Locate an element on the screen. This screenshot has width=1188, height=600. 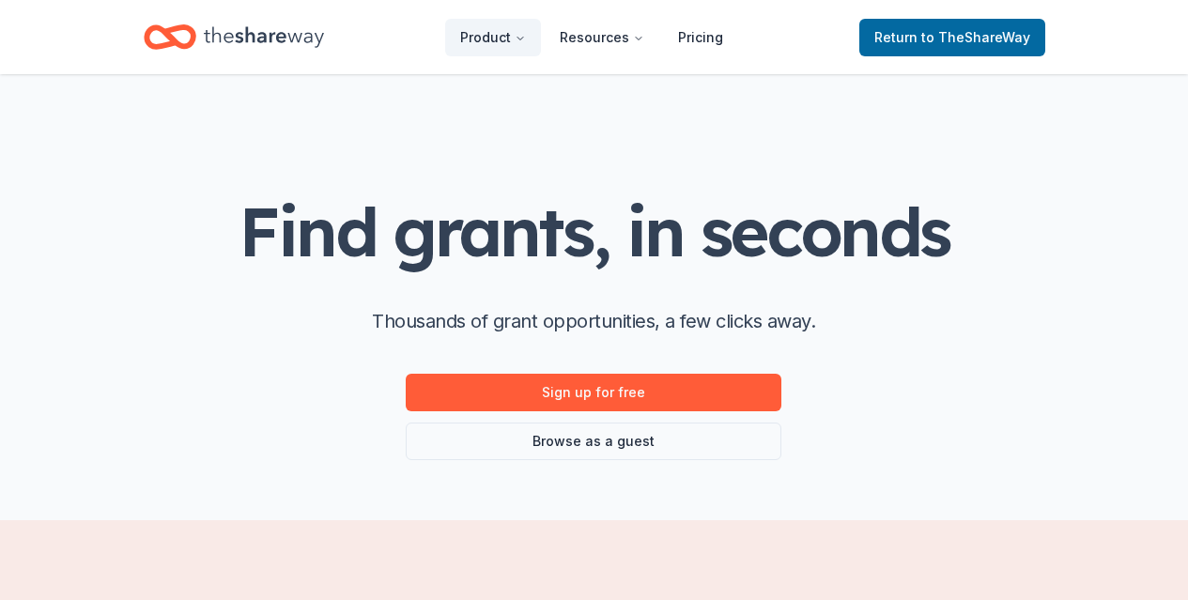
a: Home is located at coordinates (234, 37).